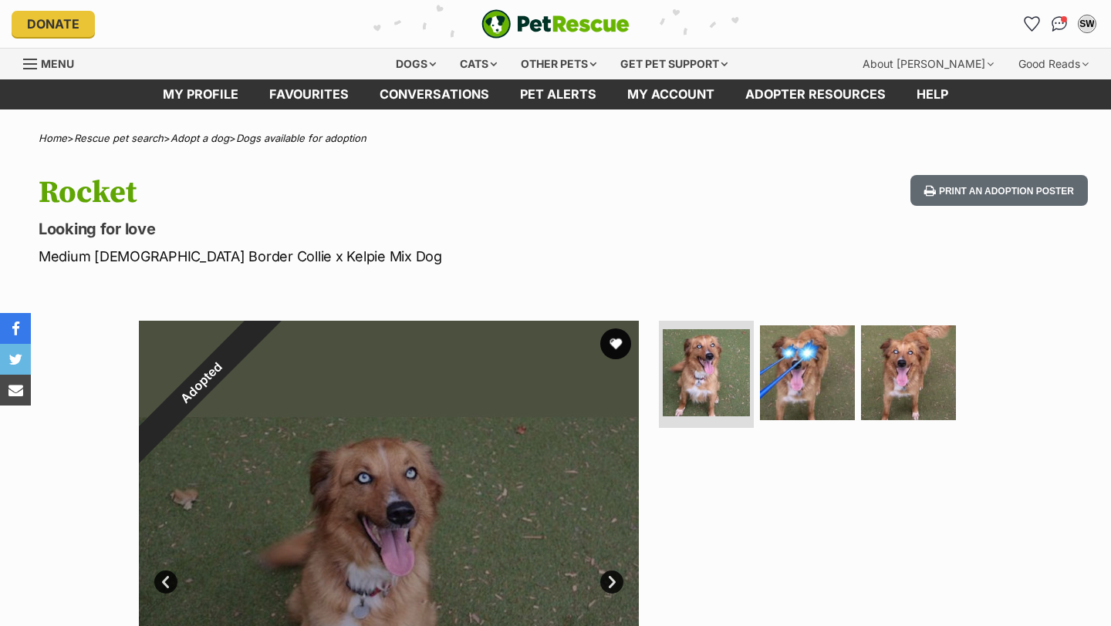 The height and width of the screenshot is (626, 1111). I want to click on a: My profile, so click(201, 94).